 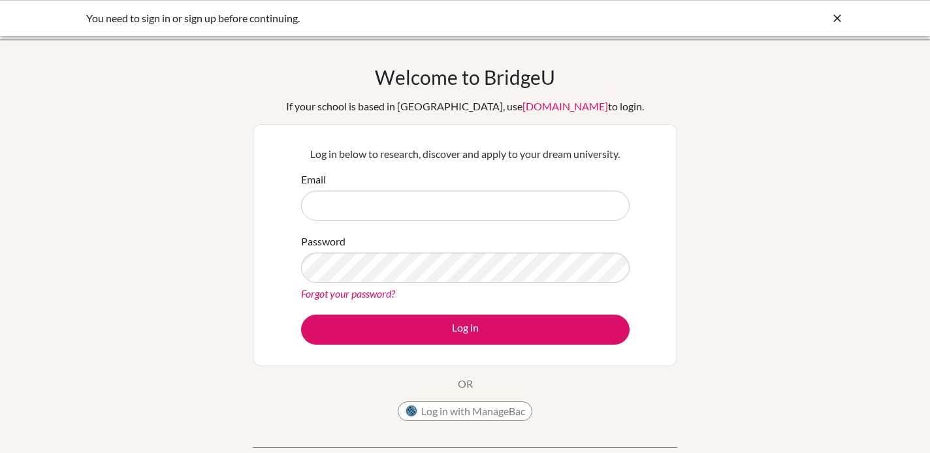 I want to click on div: You need to sign in or sign up before continuing., so click(x=367, y=18).